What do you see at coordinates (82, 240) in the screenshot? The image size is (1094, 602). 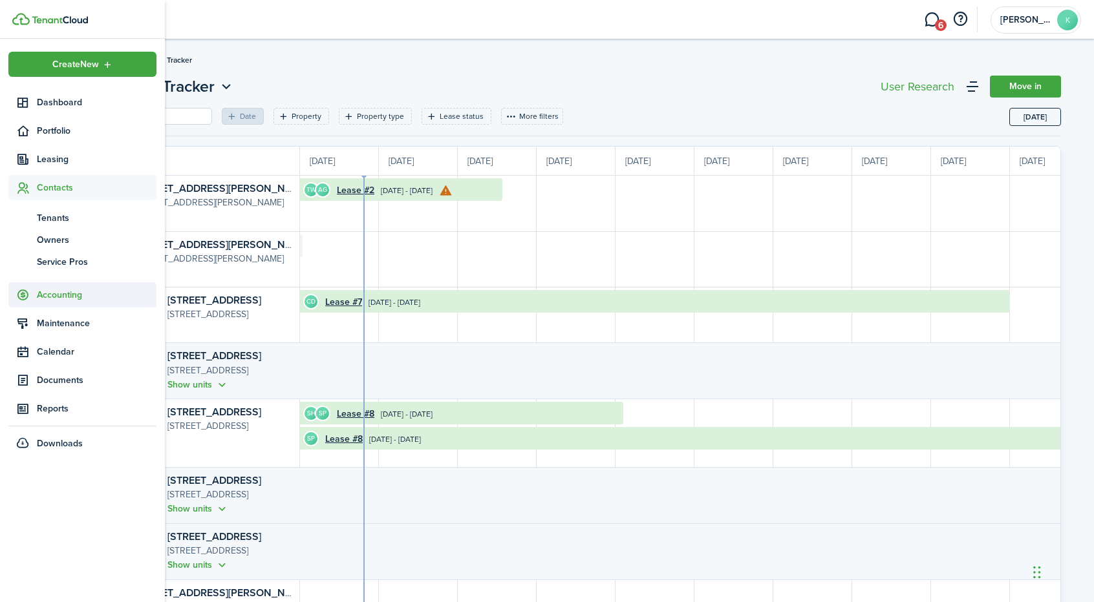 I see `a: Owners` at bounding box center [82, 240].